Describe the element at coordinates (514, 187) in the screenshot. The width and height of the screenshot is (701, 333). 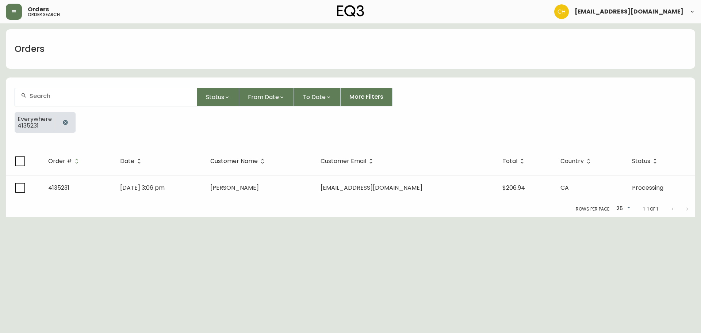
I see `span: $206.94` at that location.